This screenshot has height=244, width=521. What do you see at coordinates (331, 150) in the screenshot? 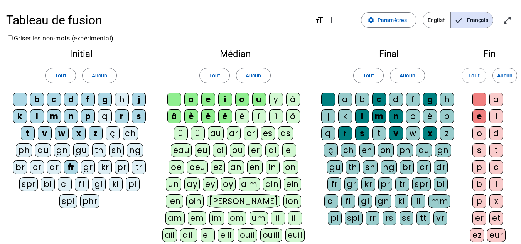
I see `div: ç` at bounding box center [331, 150].